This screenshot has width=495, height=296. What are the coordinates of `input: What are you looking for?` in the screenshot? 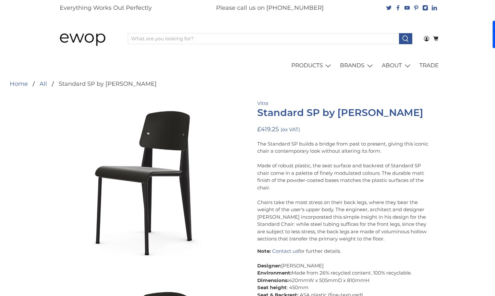 It's located at (264, 39).